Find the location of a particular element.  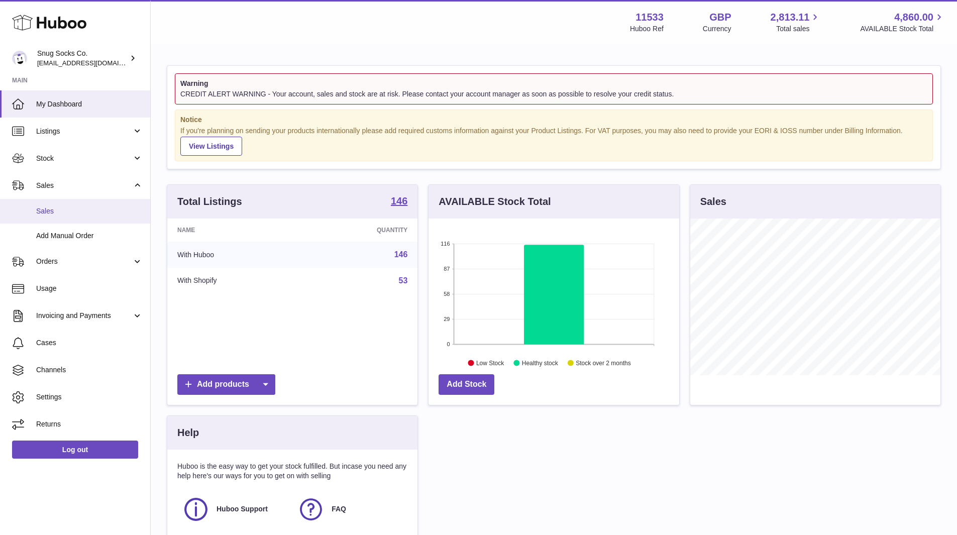

span: Listings is located at coordinates (84, 131).